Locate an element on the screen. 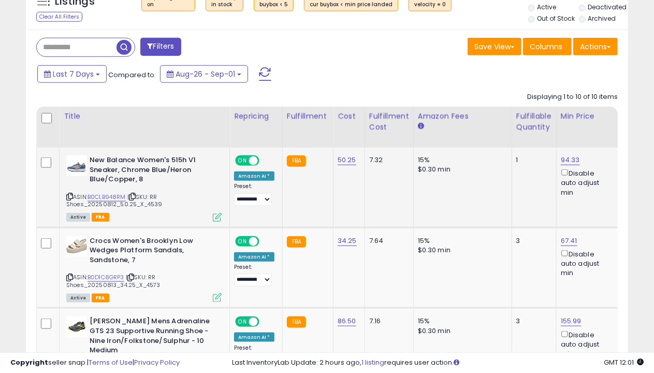 The height and width of the screenshot is (373, 654). img: 31Abm1r239L._SL40_.jpg is located at coordinates (77, 247).